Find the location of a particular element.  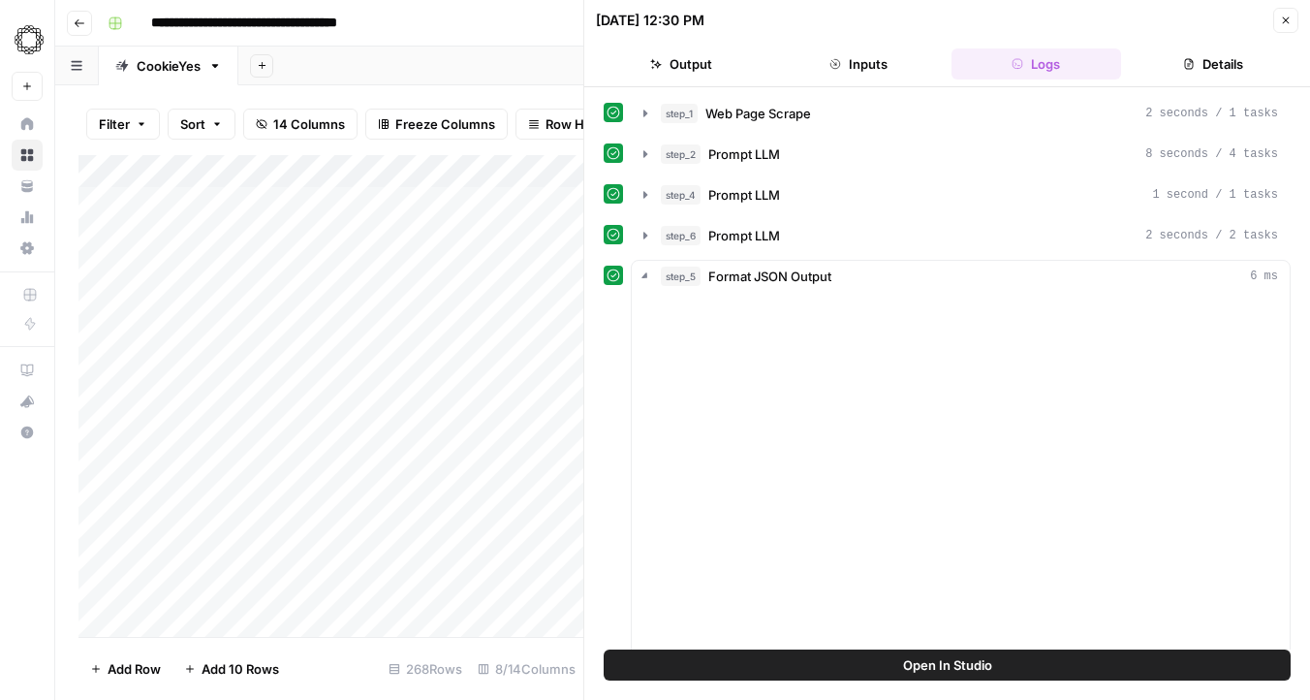

button: Workspace: Omniscient is located at coordinates (27, 40).